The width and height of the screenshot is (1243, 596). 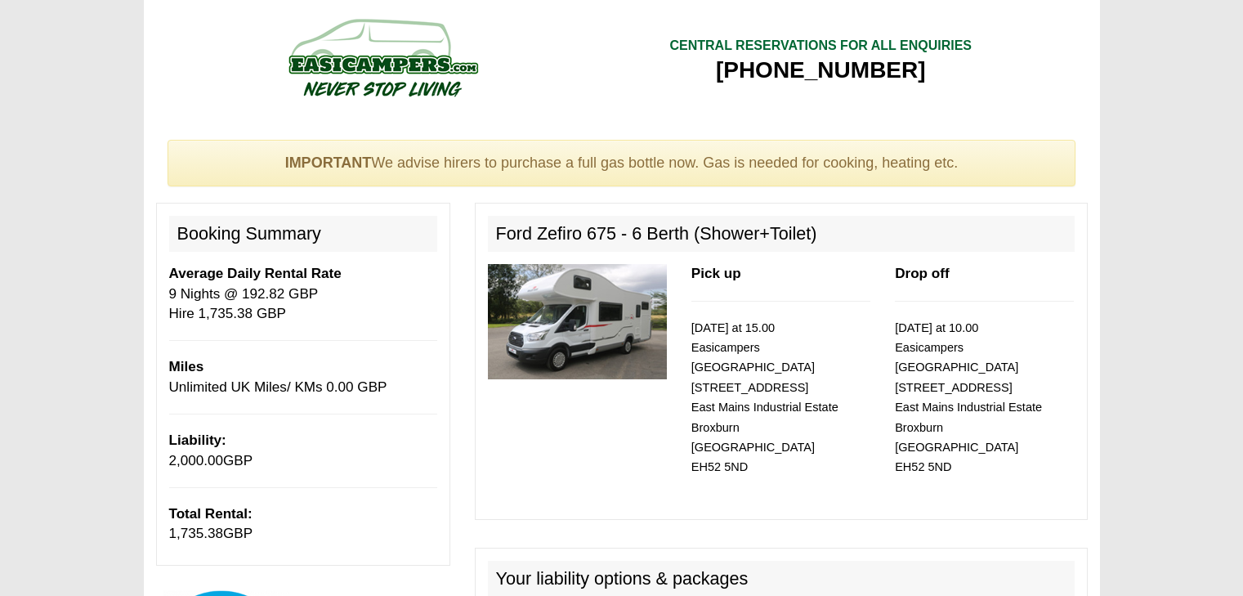 What do you see at coordinates (255, 273) in the screenshot?
I see `b: Average Daily Rental Rate` at bounding box center [255, 273].